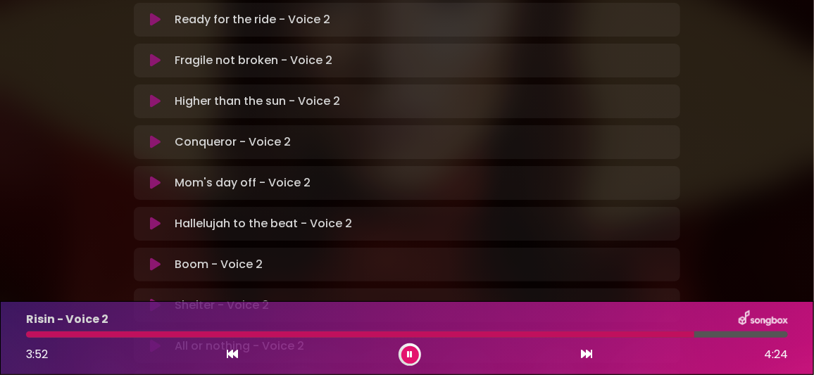  Describe the element at coordinates (253, 61) in the screenshot. I see `p: Fragile not broken - Voice 2` at that location.